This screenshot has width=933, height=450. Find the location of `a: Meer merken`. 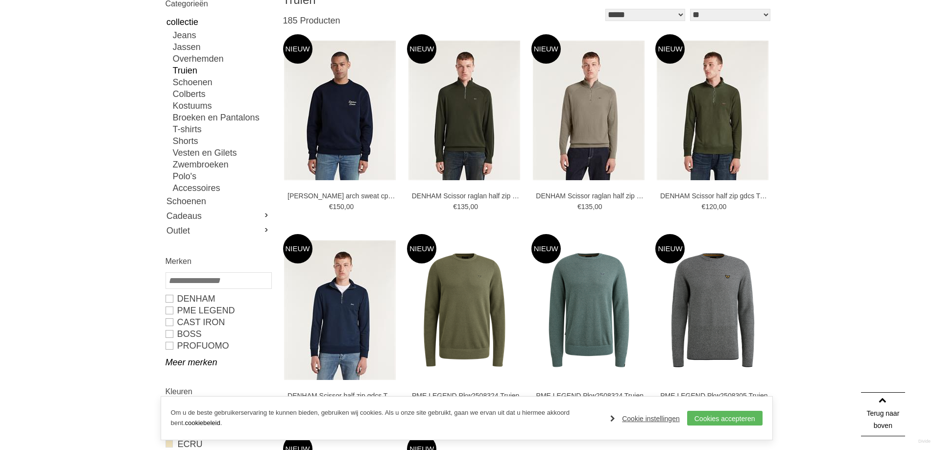

a: Meer merken is located at coordinates (218, 362).